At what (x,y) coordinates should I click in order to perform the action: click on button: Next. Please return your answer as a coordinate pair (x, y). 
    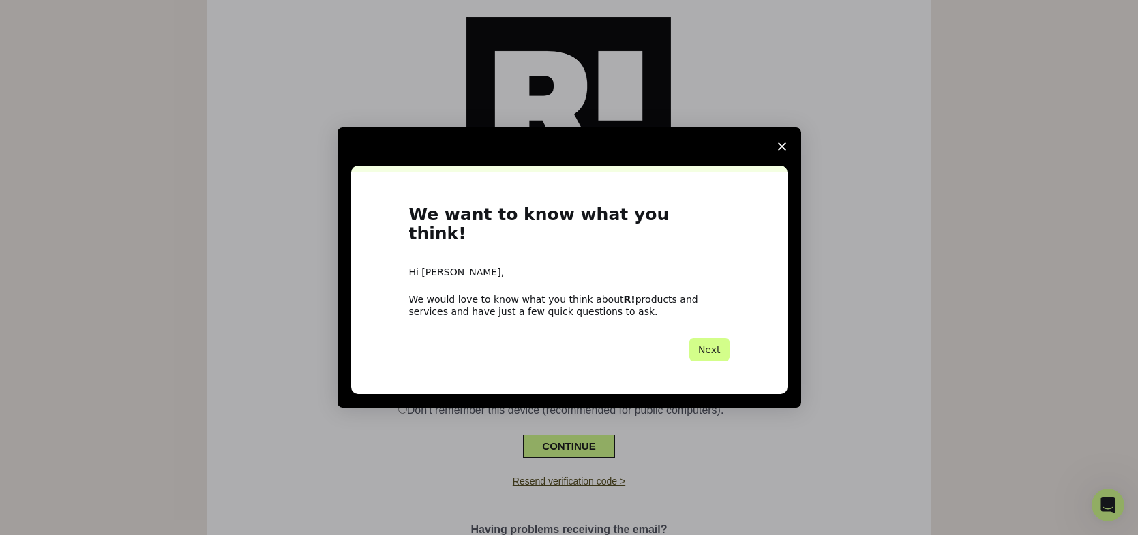
    Looking at the image, I should click on (709, 350).